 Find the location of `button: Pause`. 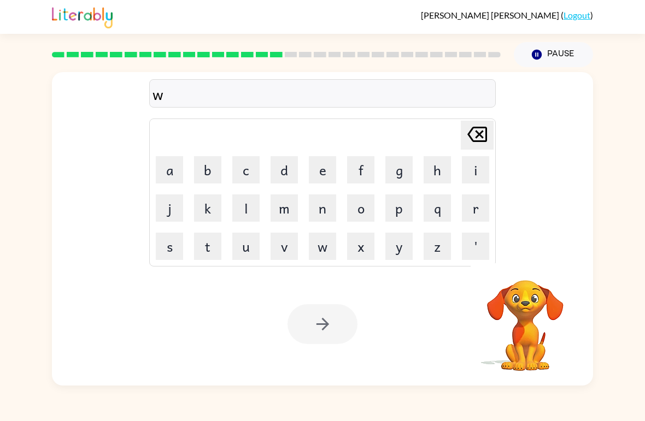

button: Pause is located at coordinates (553, 55).